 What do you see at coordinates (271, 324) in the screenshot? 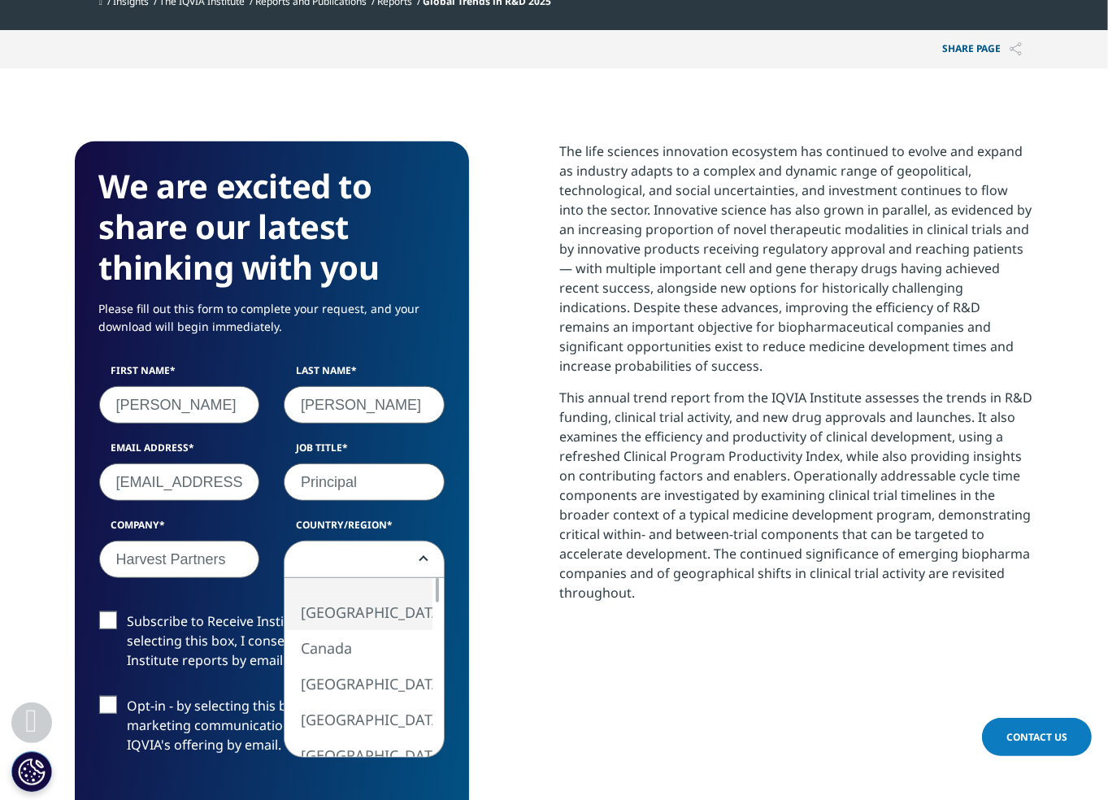
I see `p: Please fill out this form to complete your request, and your download will begin immediately.` at bounding box center [271, 324].